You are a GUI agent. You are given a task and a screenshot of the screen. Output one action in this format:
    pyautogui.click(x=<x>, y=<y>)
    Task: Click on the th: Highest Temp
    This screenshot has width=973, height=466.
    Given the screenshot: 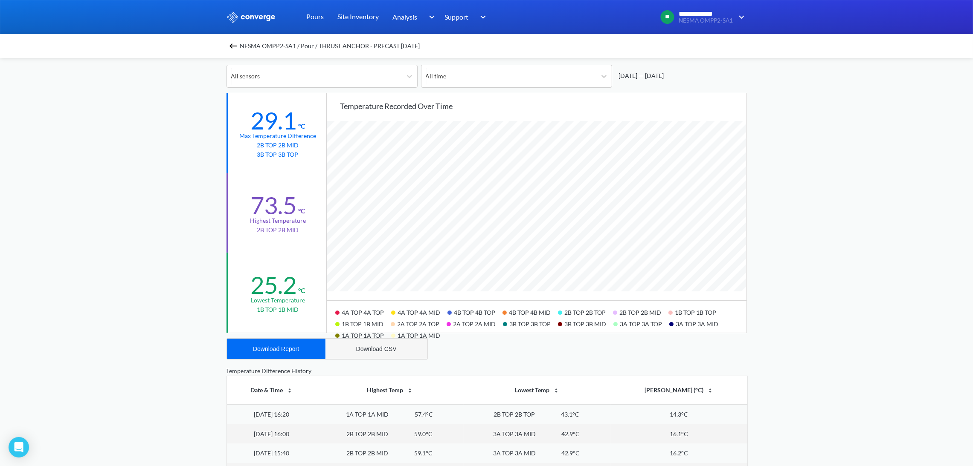 What is the action you would take?
    pyautogui.click(x=390, y=391)
    